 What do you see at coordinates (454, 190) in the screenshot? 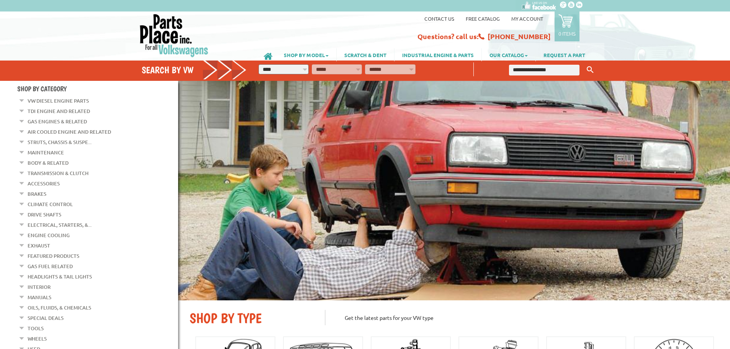
I see `img: First slide [900x500]` at bounding box center [454, 190].